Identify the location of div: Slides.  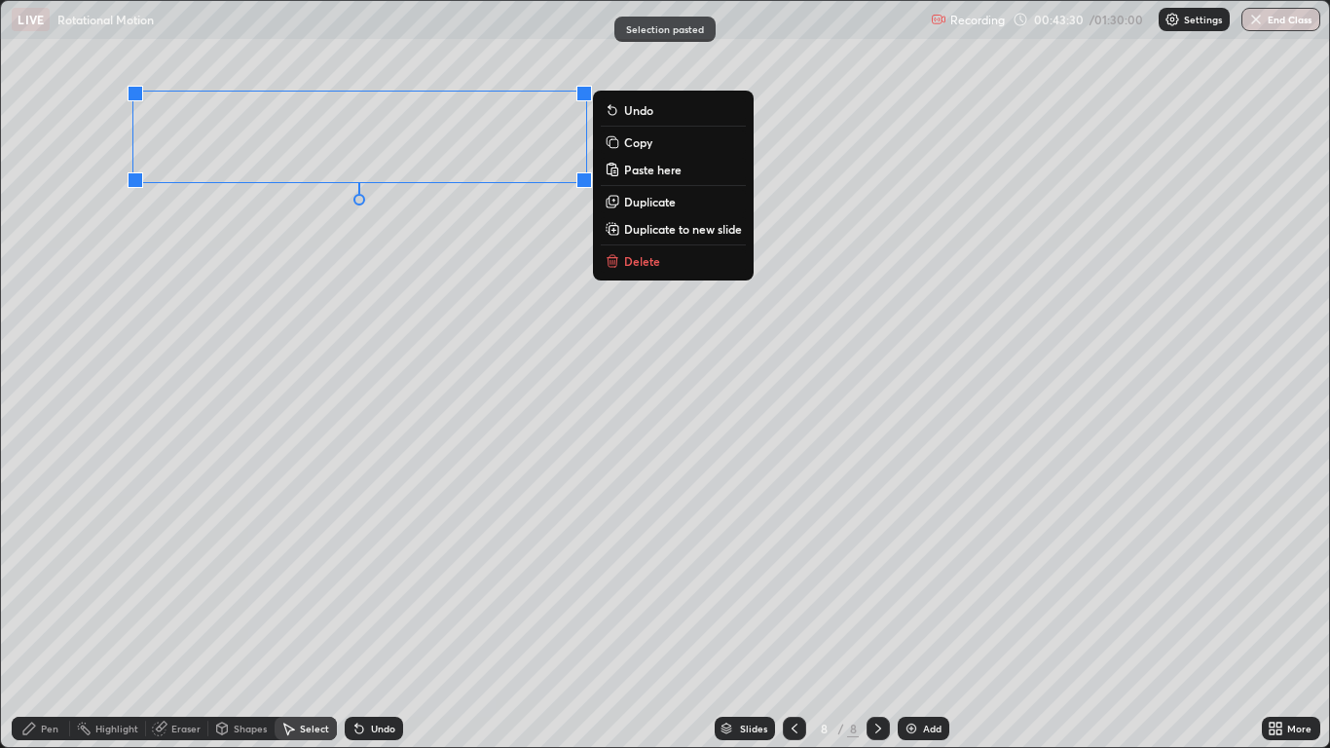
(754, 729).